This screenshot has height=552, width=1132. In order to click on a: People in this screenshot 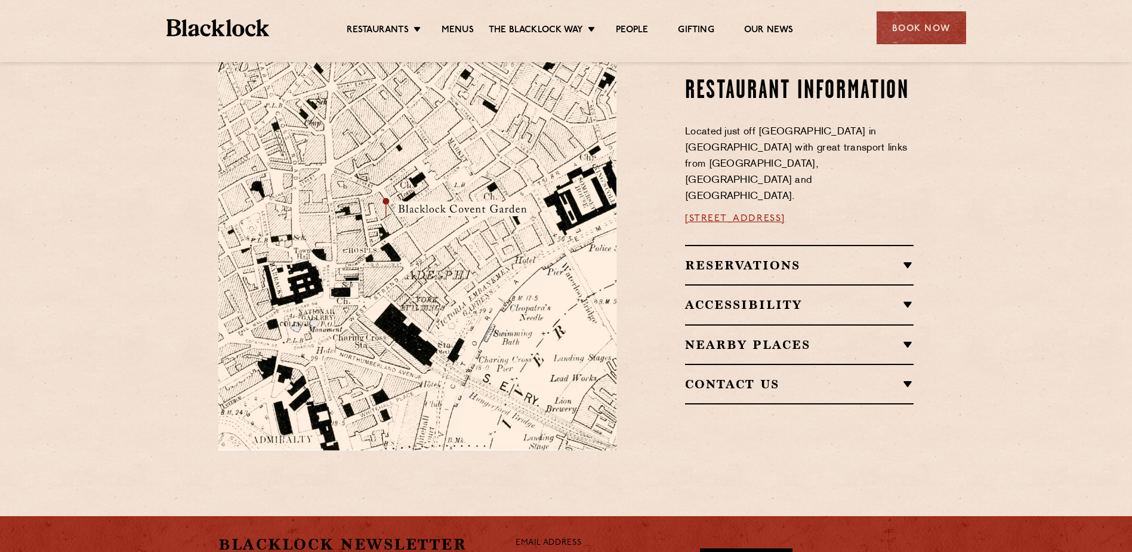, I will do `click(632, 31)`.